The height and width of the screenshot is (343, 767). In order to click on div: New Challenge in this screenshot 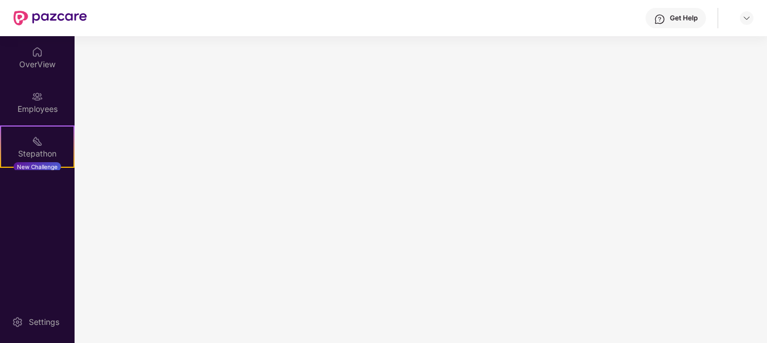, I will do `click(37, 167)`.